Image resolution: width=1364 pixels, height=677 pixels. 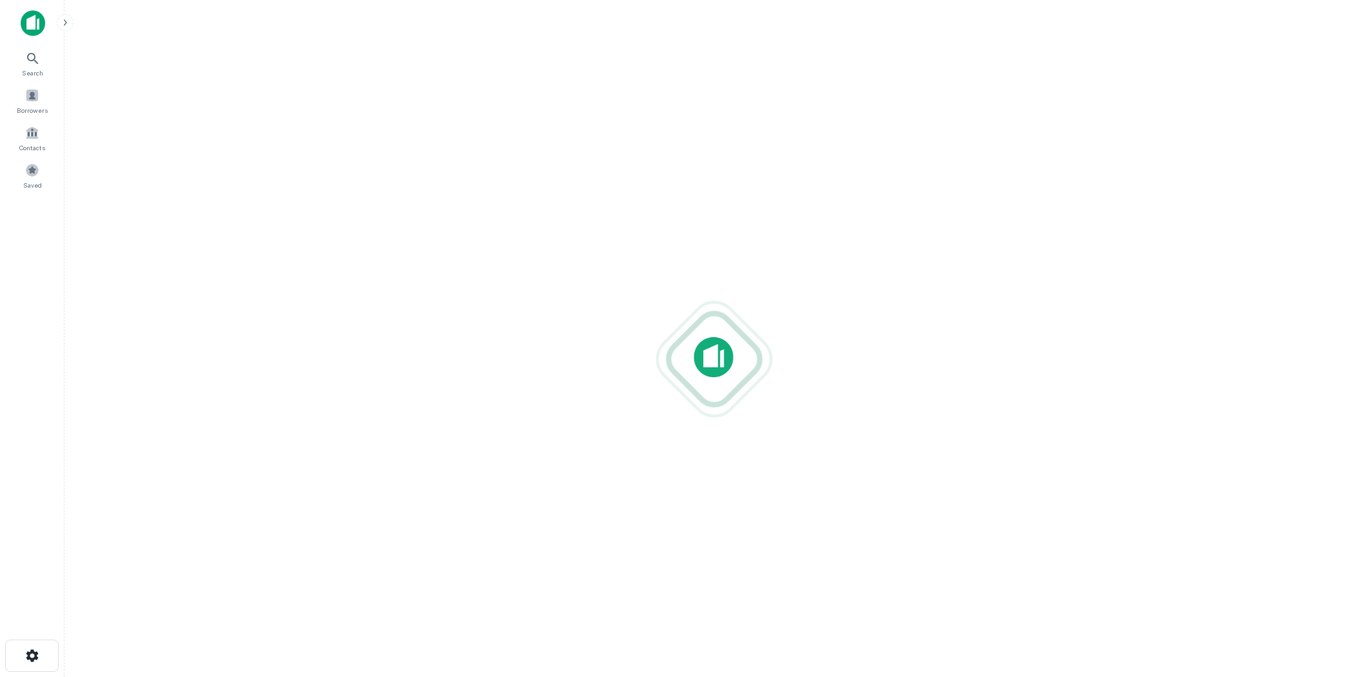 What do you see at coordinates (32, 185) in the screenshot?
I see `span: Saved` at bounding box center [32, 185].